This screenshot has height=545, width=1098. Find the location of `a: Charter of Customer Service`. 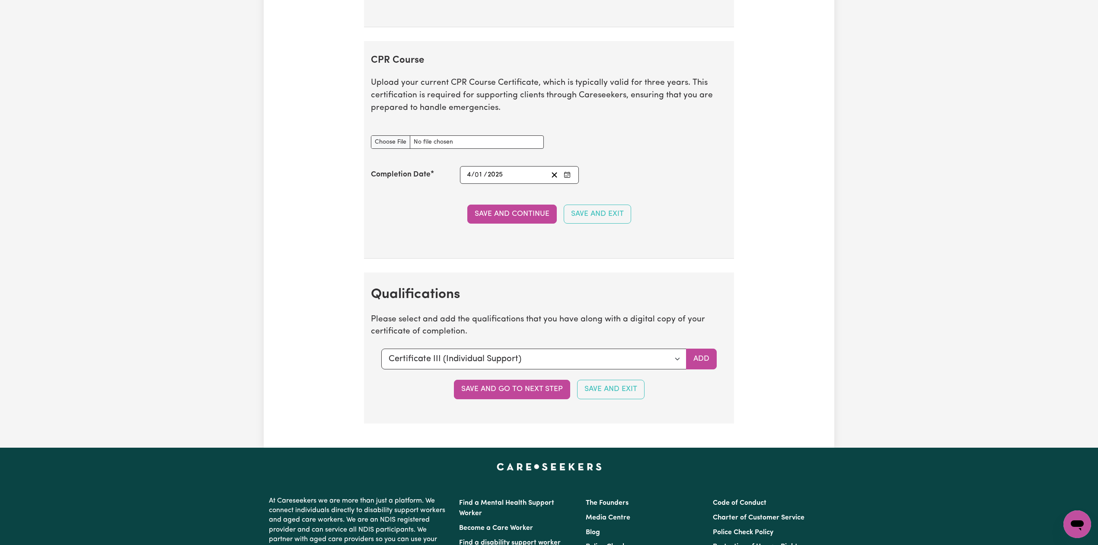

a: Charter of Customer Service is located at coordinates (759, 518).